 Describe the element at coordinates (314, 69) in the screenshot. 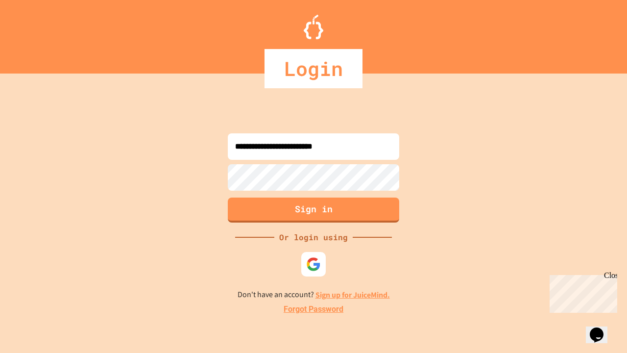

I see `div: Login` at that location.